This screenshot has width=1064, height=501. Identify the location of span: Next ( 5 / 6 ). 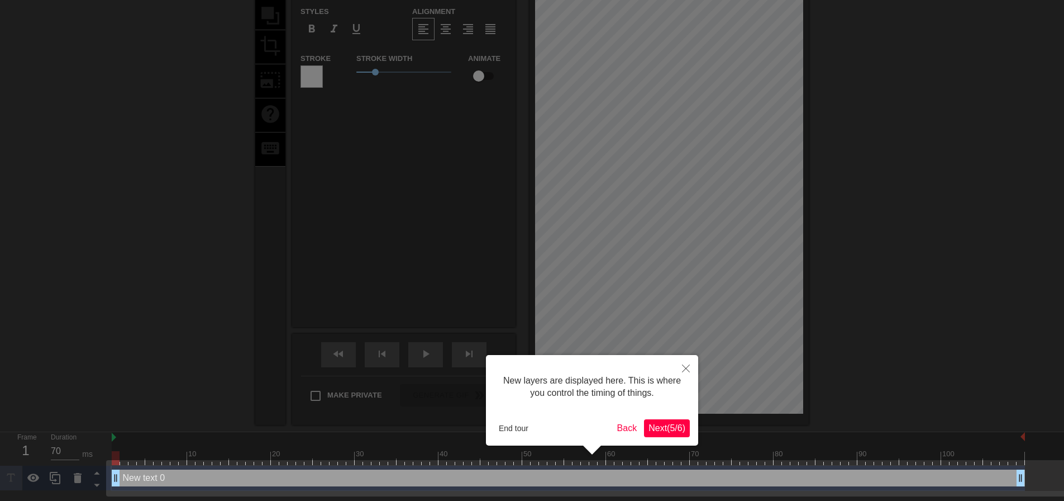
(667, 427).